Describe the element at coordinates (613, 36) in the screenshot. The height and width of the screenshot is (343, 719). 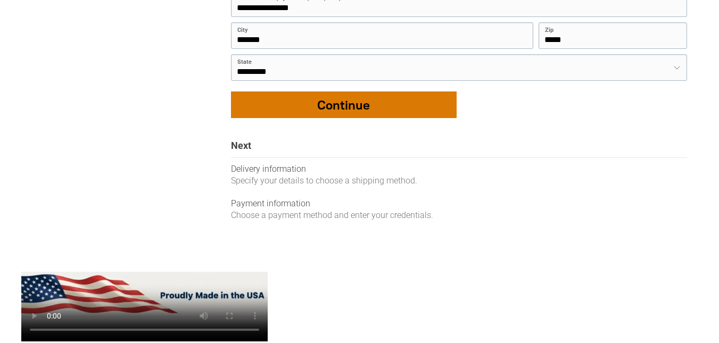
I see `input: Zip` at that location.